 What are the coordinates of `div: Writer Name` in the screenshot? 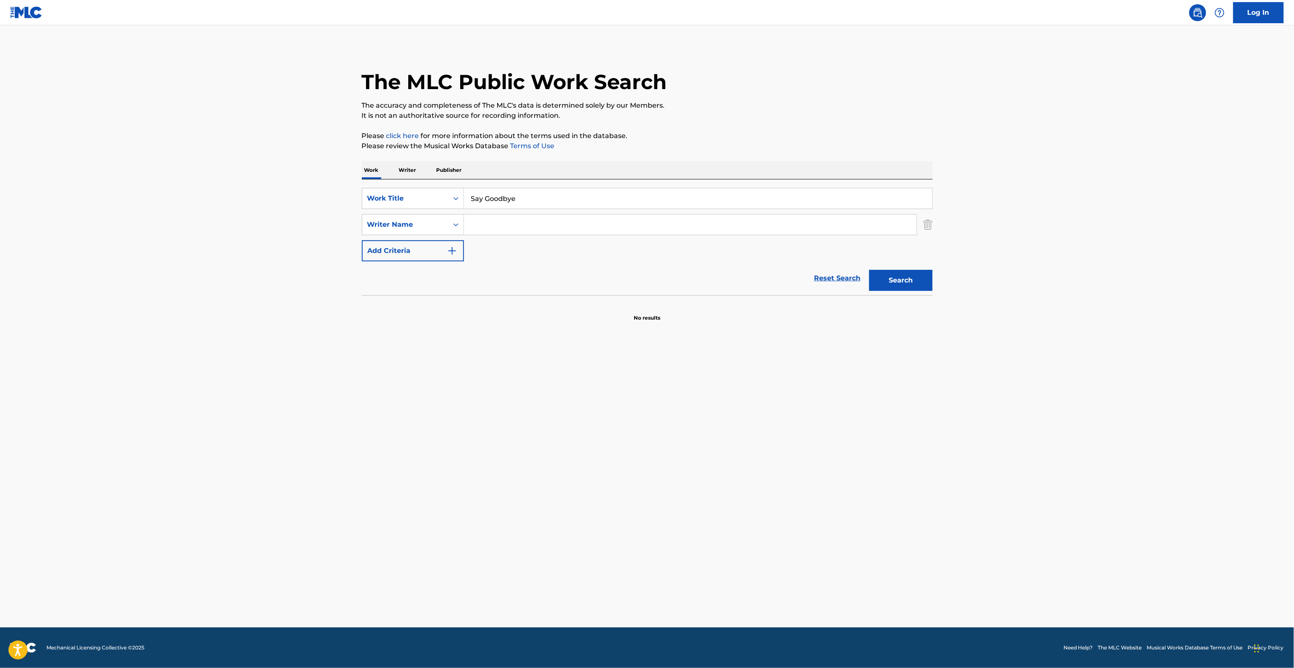 It's located at (405, 225).